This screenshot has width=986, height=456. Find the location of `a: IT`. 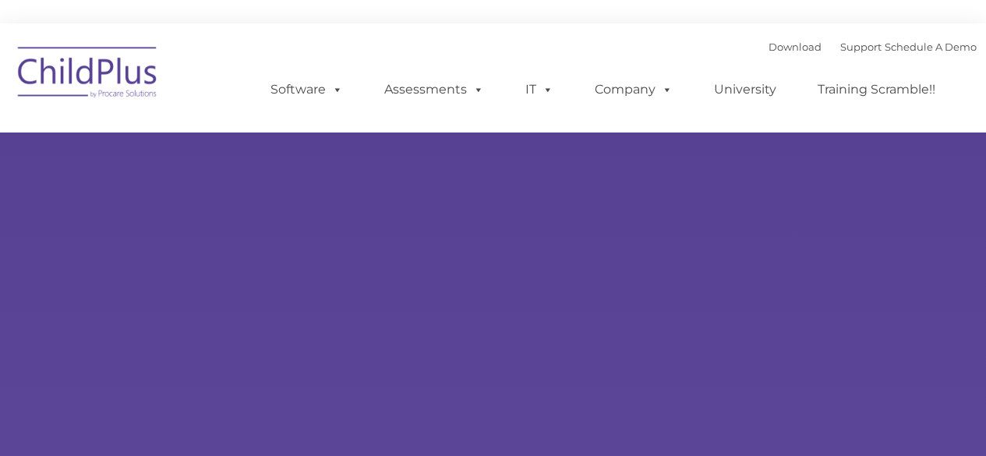

a: IT is located at coordinates (540, 90).